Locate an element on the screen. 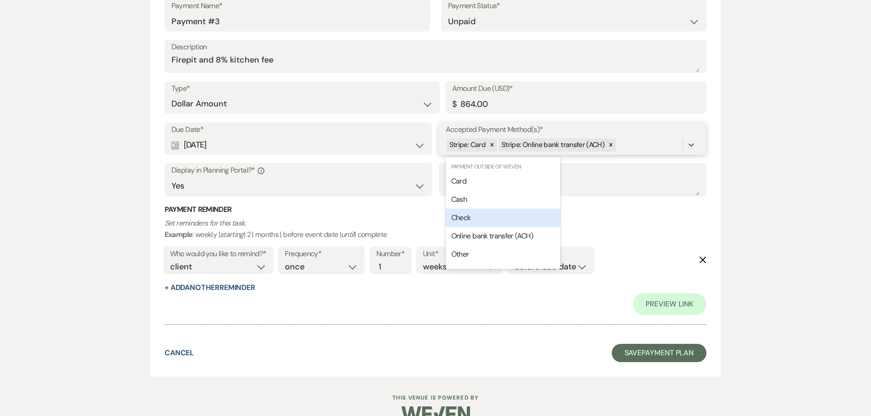  div: Payment Outside of Weven is located at coordinates (503, 167).